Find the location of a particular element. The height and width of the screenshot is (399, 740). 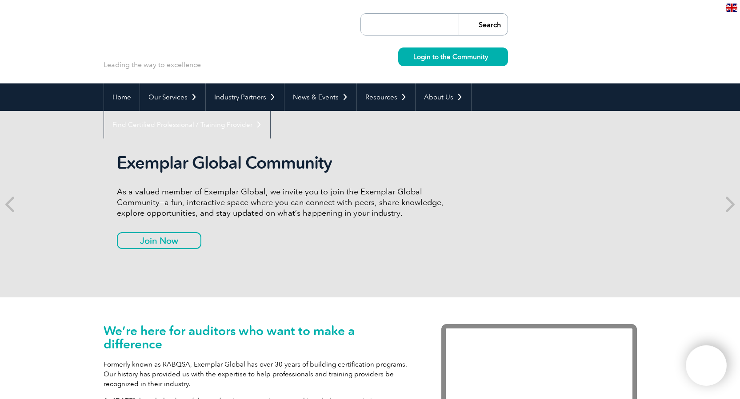

a: Our Services is located at coordinates (172, 97).